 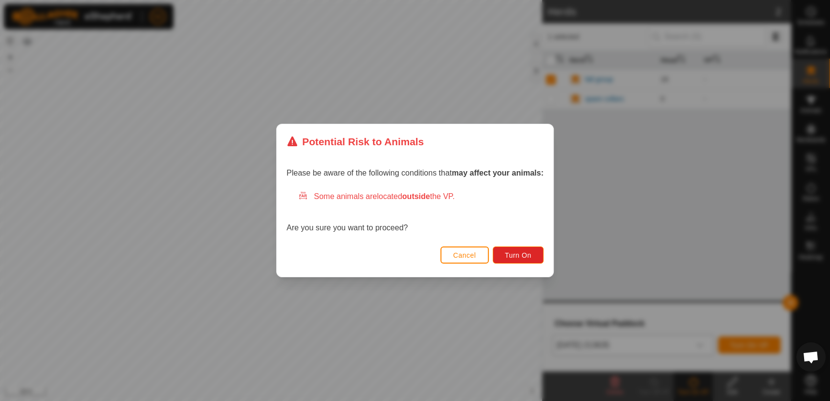 What do you see at coordinates (415, 196) in the screenshot?
I see `span: located the VP.` at bounding box center [415, 196].